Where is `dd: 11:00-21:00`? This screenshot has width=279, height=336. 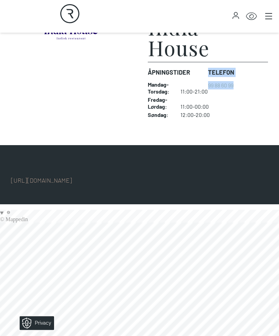 dd: 11:00-21:00 is located at coordinates (196, 88).